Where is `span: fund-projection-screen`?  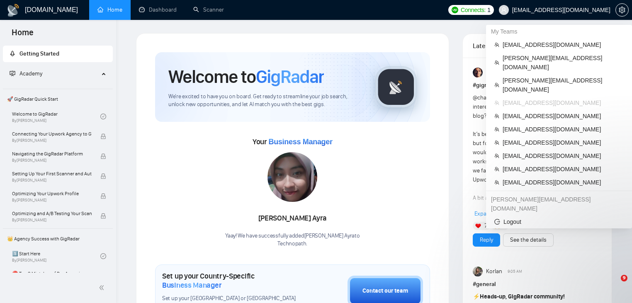 span: fund-projection-screen is located at coordinates (12, 73).